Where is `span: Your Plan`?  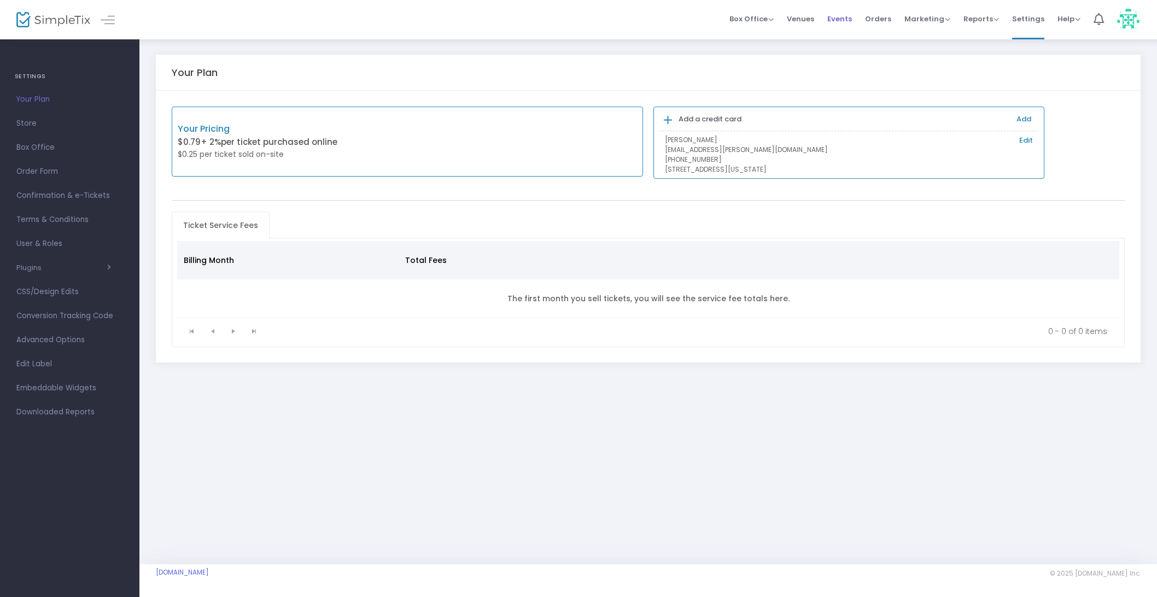 span: Your Plan is located at coordinates (69, 100).